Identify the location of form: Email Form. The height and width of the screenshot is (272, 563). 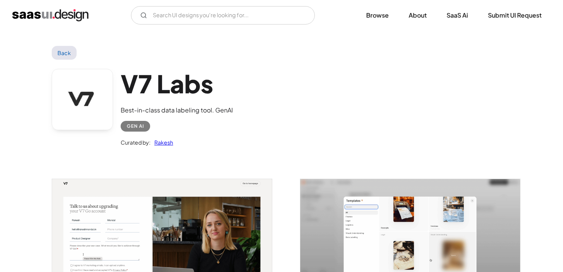
(223, 15).